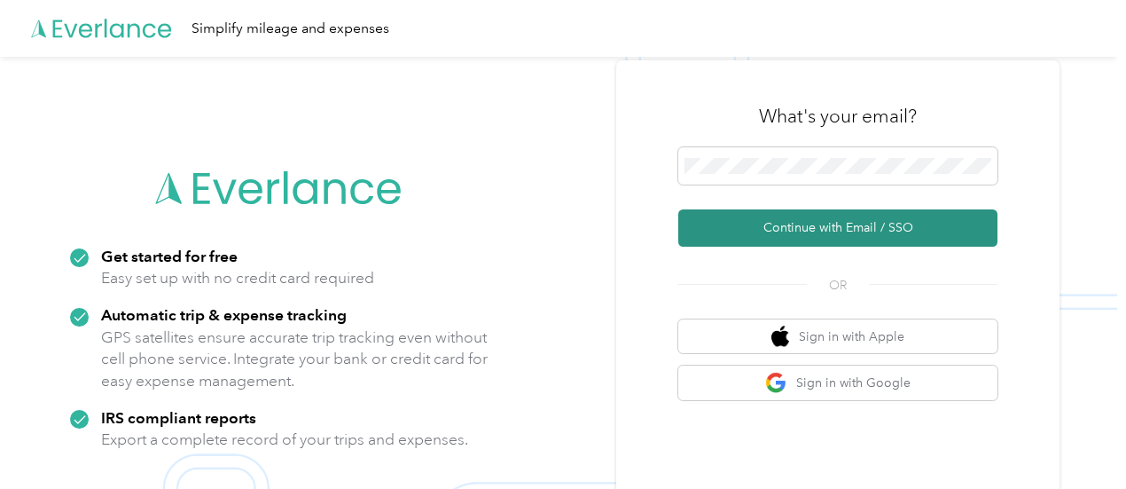 The width and height of the screenshot is (1126, 489). What do you see at coordinates (223, 314) in the screenshot?
I see `strong: Automatic trip & expense tracking` at bounding box center [223, 314].